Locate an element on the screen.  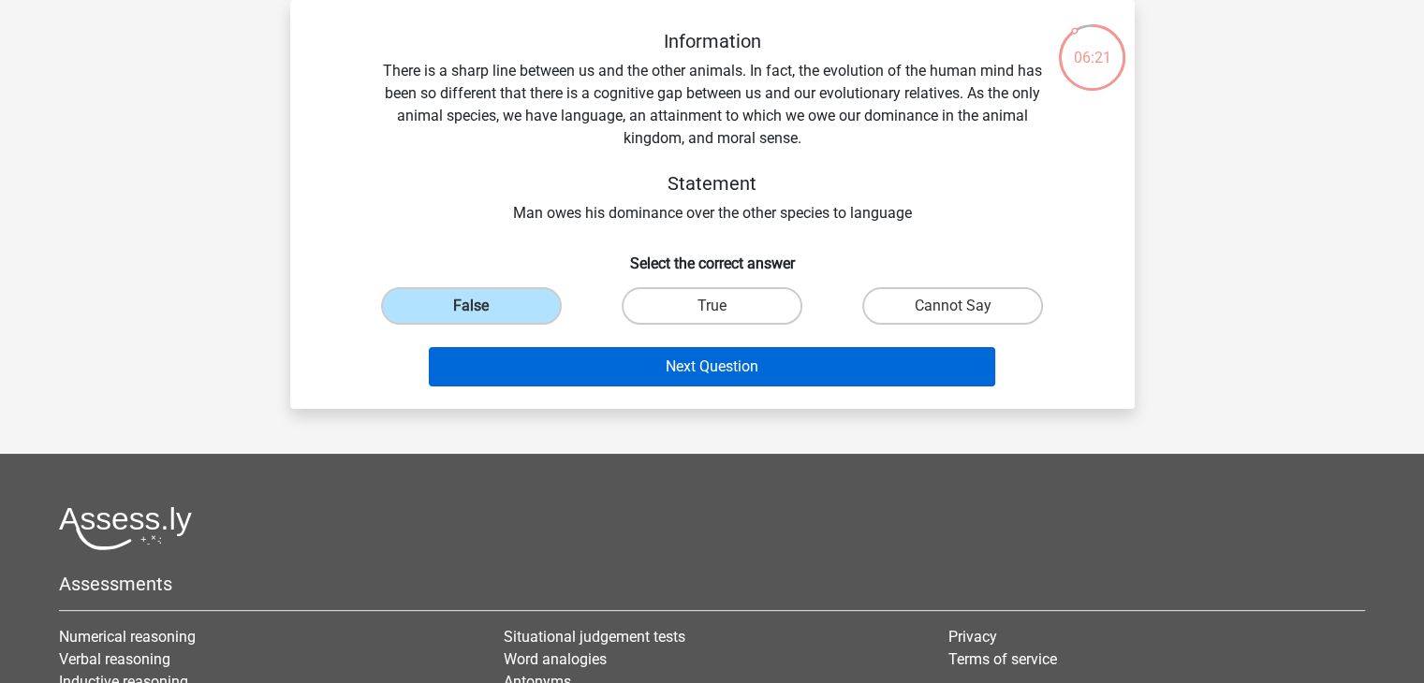
label: False is located at coordinates (471, 306).